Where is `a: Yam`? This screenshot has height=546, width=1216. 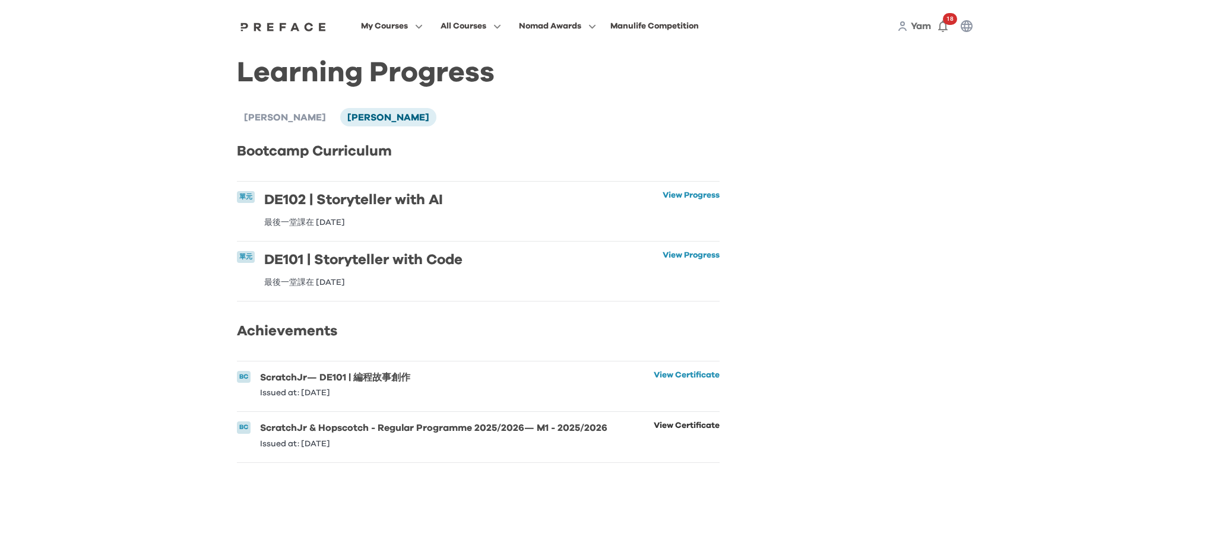
a: Yam is located at coordinates (921, 26).